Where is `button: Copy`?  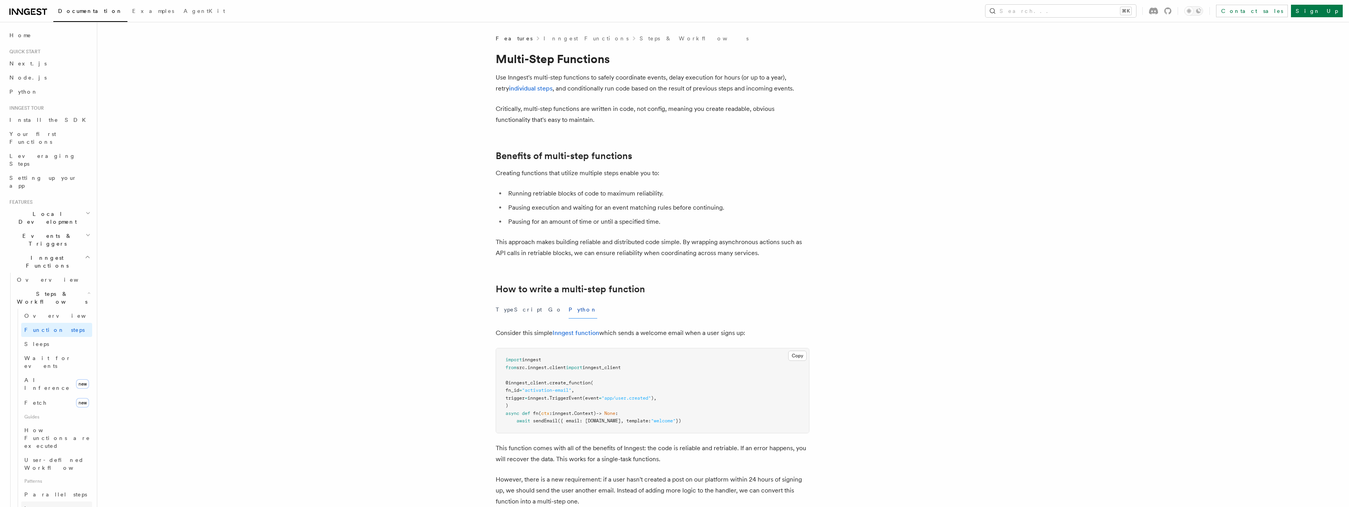 button: Copy is located at coordinates (797, 356).